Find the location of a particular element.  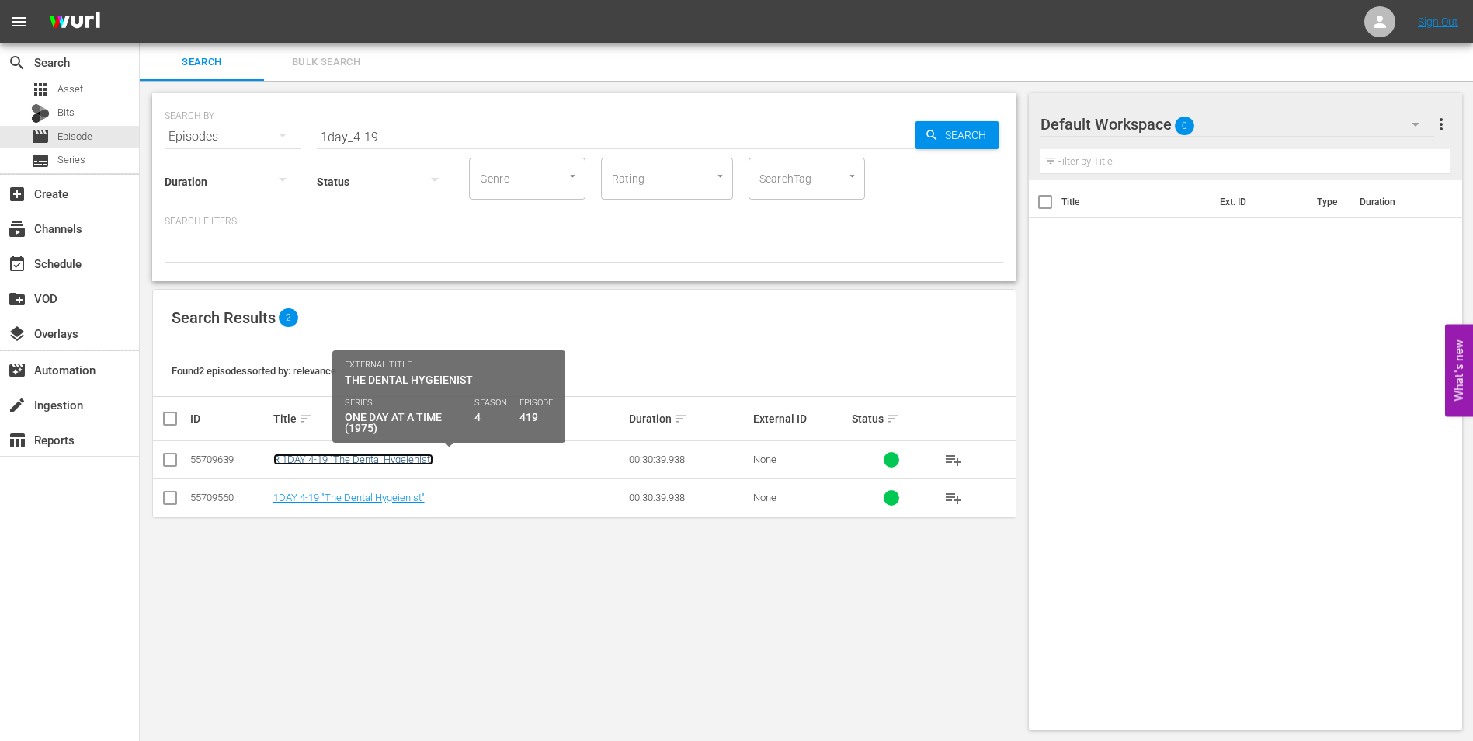

th: Ext. ID is located at coordinates (1259, 202).